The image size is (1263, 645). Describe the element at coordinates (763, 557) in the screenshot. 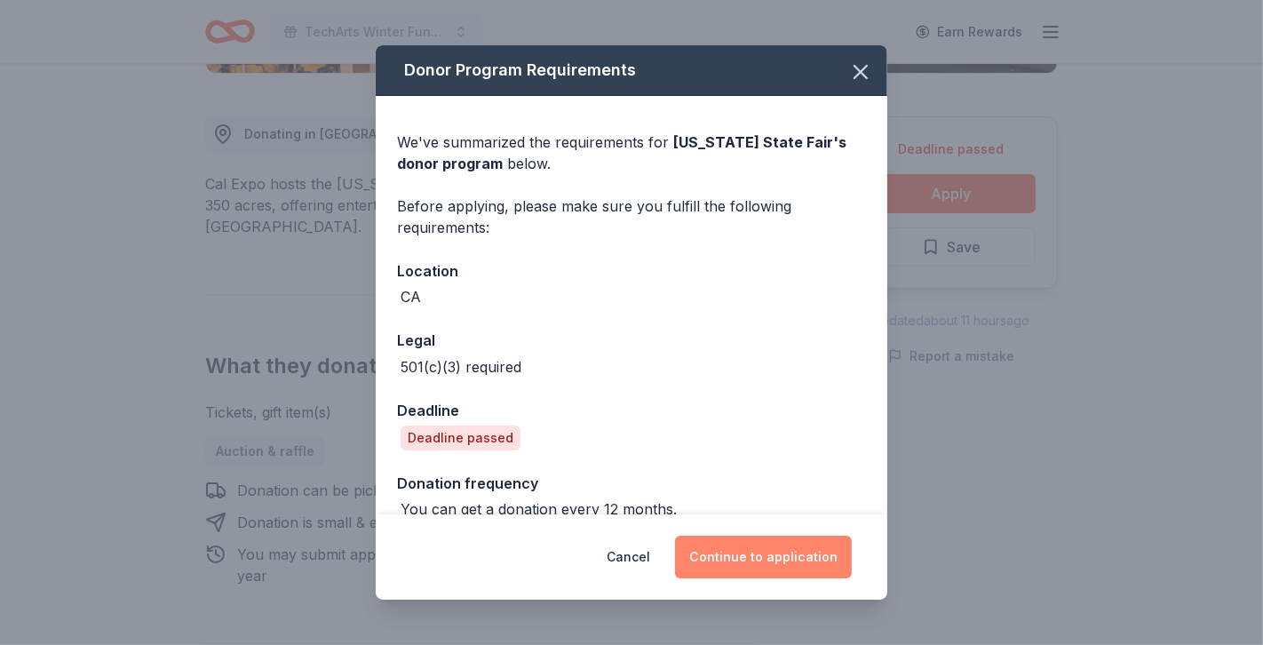

I see `button: Continue to application` at that location.